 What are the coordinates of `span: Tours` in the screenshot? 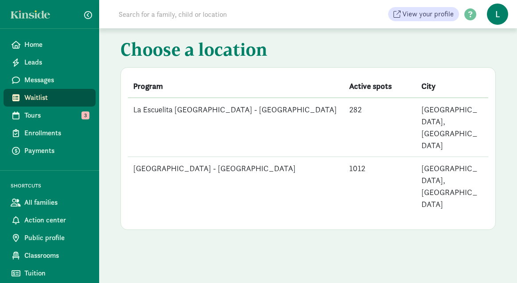 It's located at (56, 116).